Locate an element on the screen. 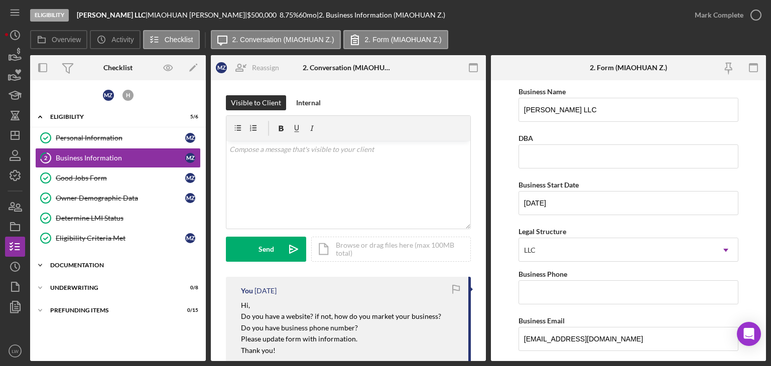 The width and height of the screenshot is (771, 366). div: 5 / 6 is located at coordinates (189, 117).